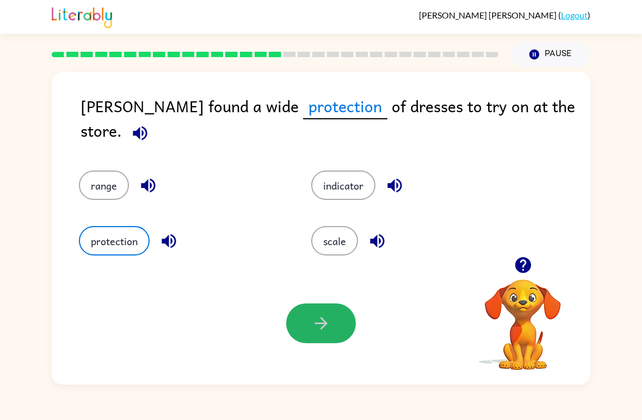  Describe the element at coordinates (335, 241) in the screenshot. I see `button: scale` at that location.